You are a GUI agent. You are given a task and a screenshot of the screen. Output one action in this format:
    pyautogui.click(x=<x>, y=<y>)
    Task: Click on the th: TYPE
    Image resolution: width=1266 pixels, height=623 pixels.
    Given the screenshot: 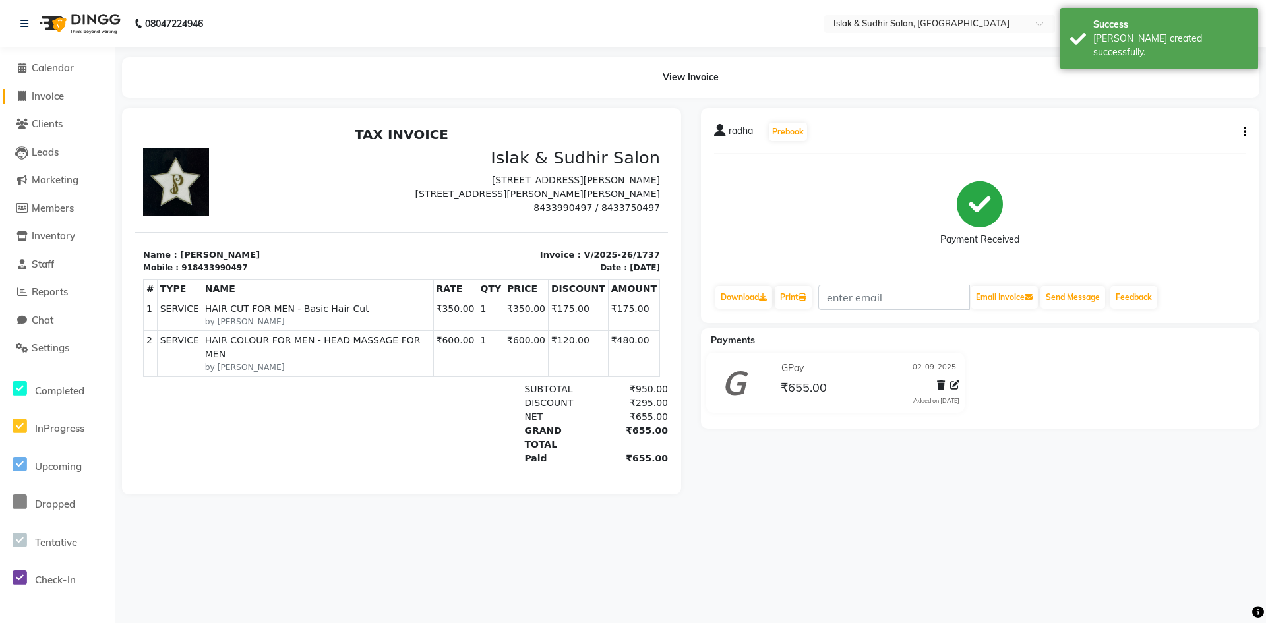 What is the action you would take?
    pyautogui.click(x=44, y=167)
    